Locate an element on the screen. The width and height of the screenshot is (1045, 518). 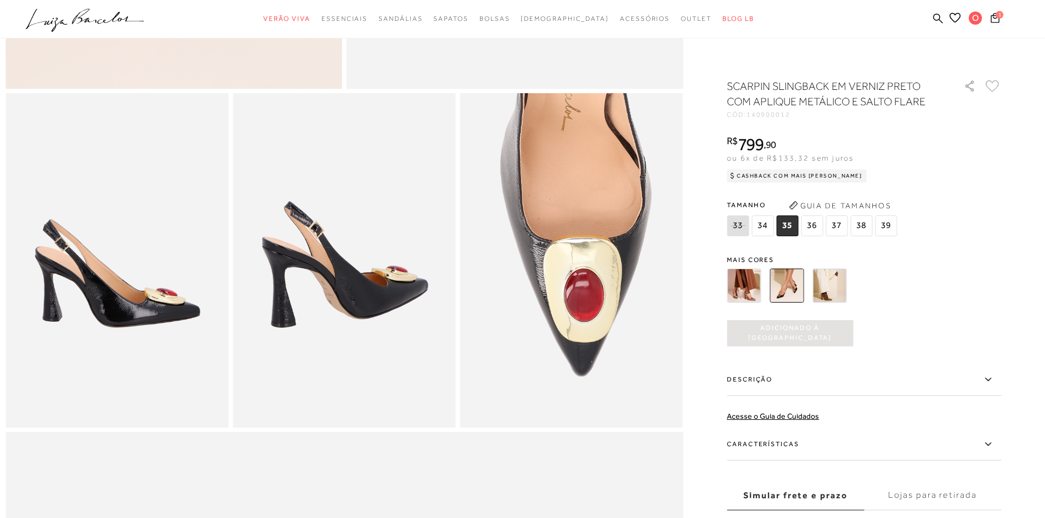
div: CÓD: is located at coordinates (837, 115).